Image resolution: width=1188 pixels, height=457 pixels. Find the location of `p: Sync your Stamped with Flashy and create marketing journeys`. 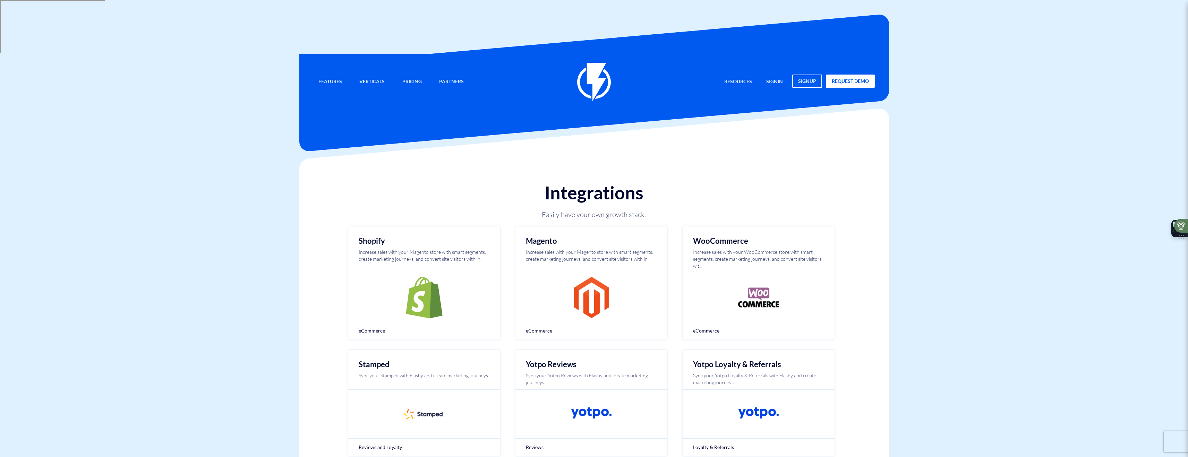

p: Sync your Stamped with Flashy and create marketing journeys is located at coordinates (424, 376).